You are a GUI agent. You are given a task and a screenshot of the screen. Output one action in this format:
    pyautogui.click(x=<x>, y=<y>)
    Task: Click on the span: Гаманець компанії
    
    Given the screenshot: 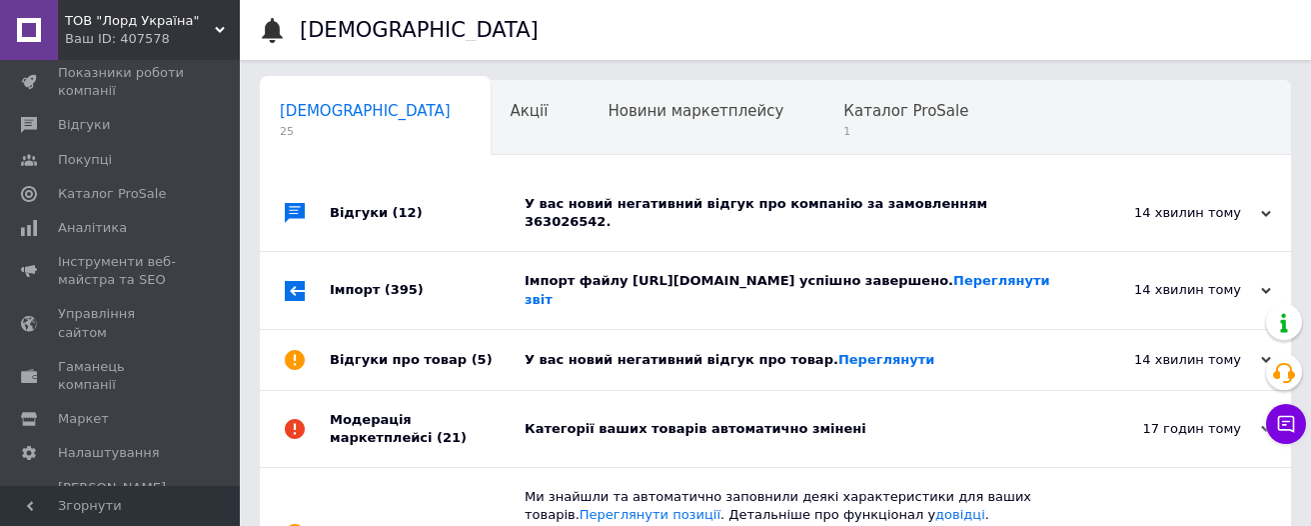 What is the action you would take?
    pyautogui.click(x=121, y=376)
    